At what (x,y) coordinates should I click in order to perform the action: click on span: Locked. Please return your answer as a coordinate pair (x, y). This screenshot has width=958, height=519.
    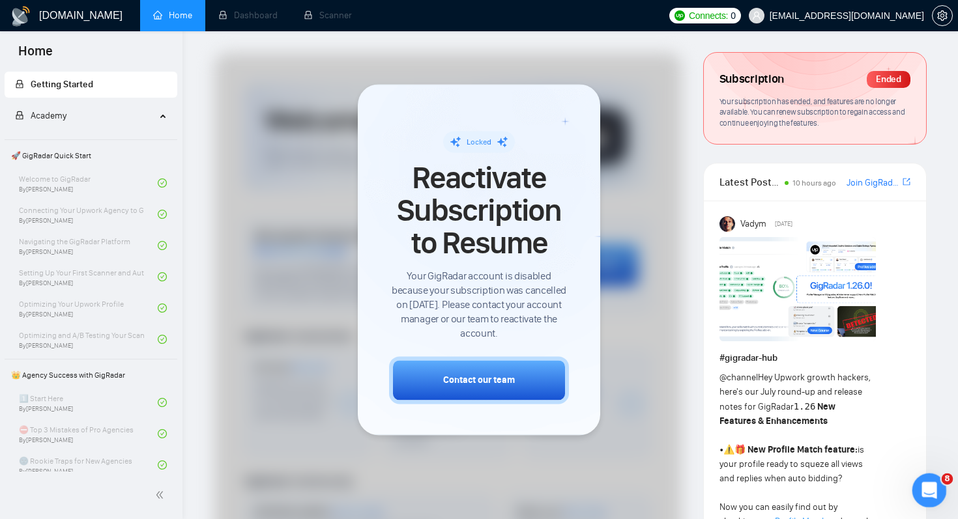
    Looking at the image, I should click on (479, 142).